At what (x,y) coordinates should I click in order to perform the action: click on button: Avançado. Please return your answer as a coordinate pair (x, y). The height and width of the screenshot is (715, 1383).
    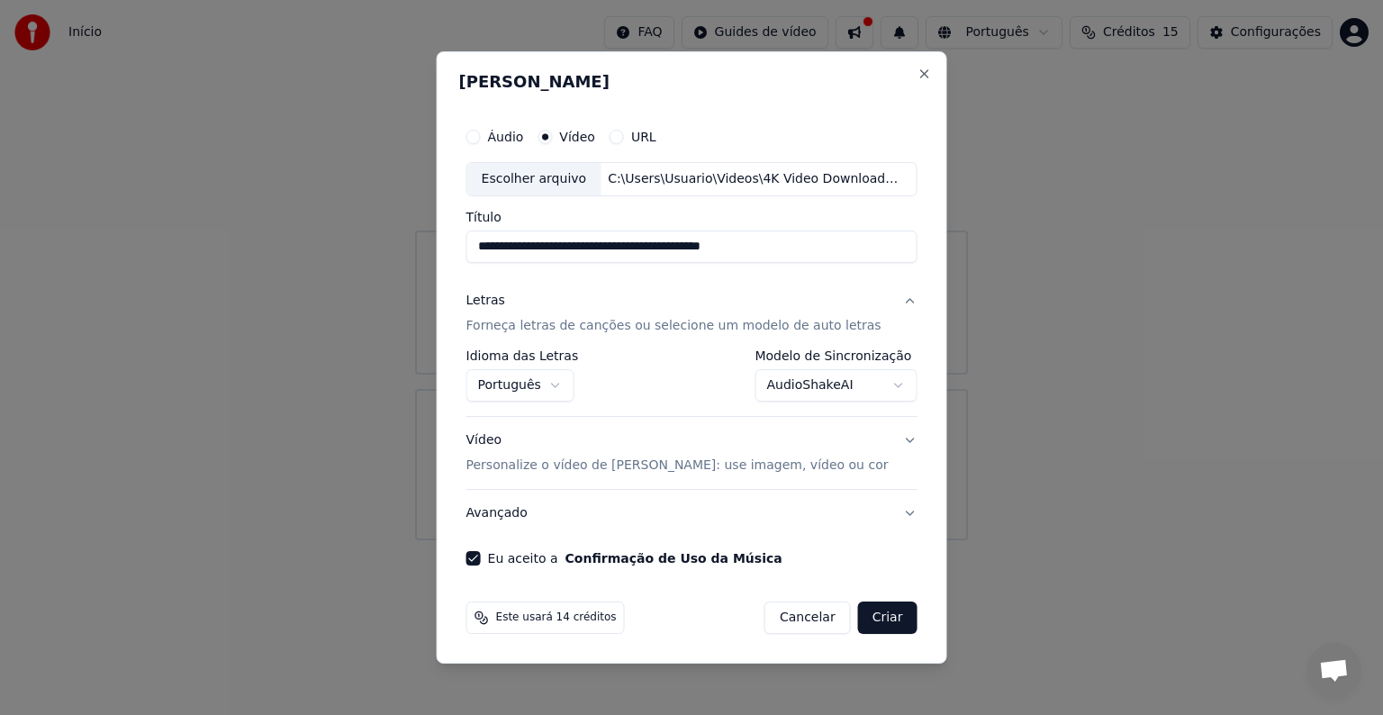
    Looking at the image, I should click on (692, 513).